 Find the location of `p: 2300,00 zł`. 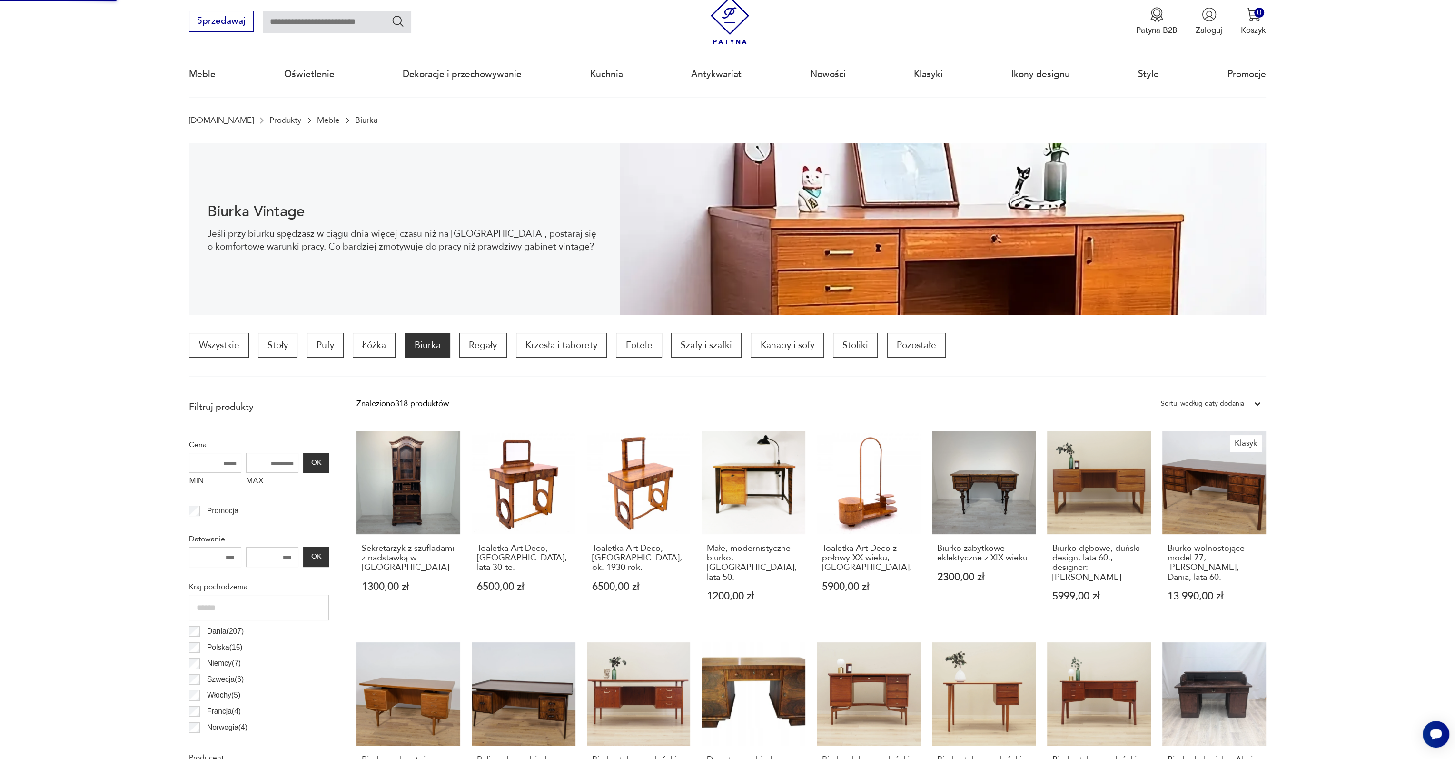

p: 2300,00 zł is located at coordinates (984, 577).